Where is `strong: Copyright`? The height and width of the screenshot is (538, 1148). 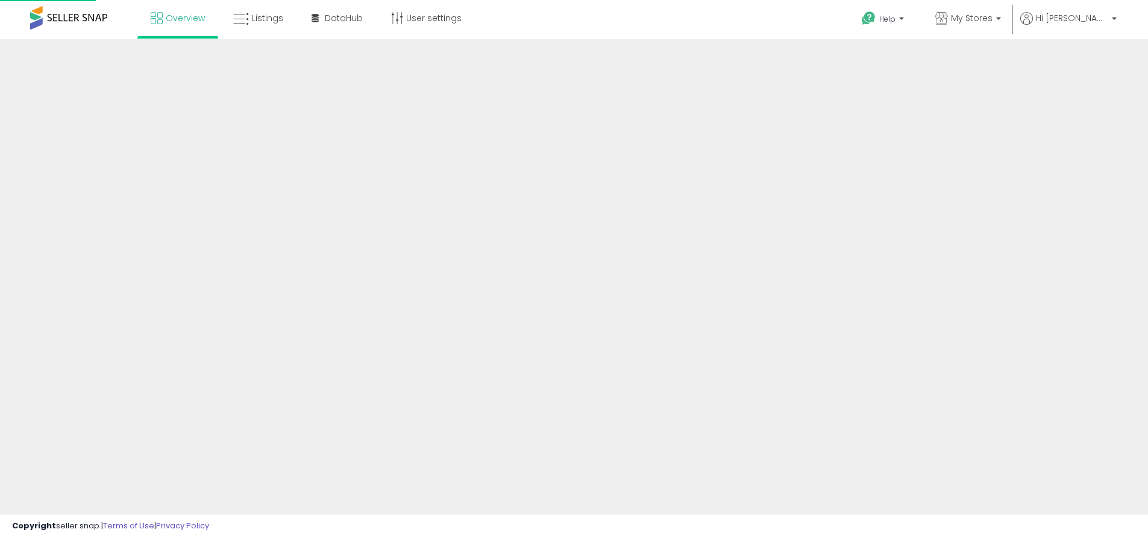
strong: Copyright is located at coordinates (34, 525).